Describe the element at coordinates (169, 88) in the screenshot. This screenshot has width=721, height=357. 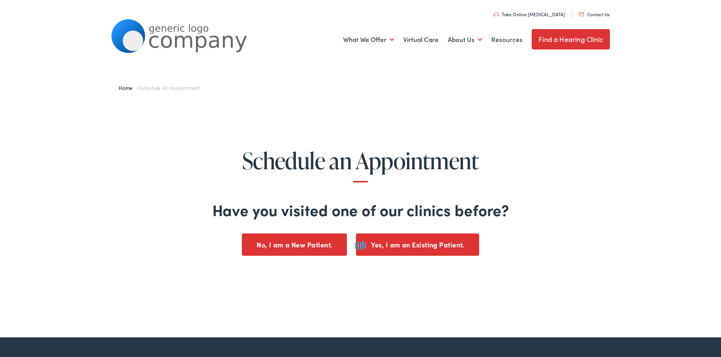
I see `span: Schedule an Appointment` at that location.